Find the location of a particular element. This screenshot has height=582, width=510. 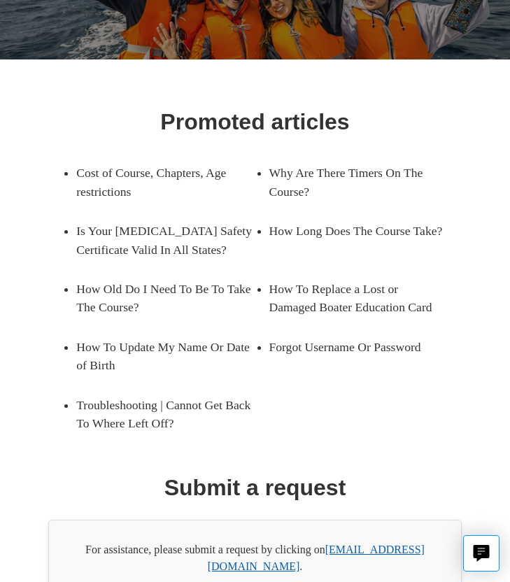

a: How Long Does The Course Take? is located at coordinates (358, 231).